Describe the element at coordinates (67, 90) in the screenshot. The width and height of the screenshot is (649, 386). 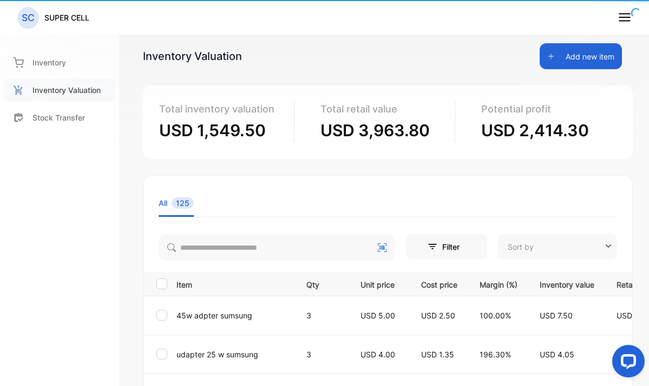
I see `p: Inventory Valuation` at that location.